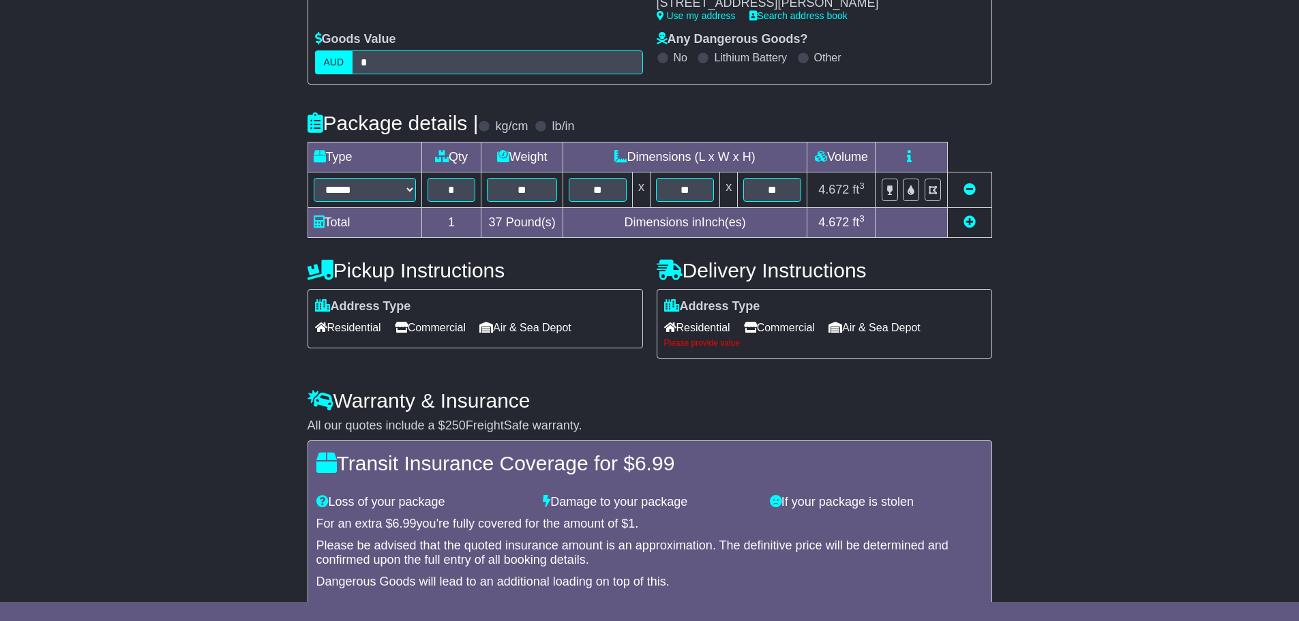 The height and width of the screenshot is (621, 1299). What do you see at coordinates (364, 157) in the screenshot?
I see `td: Type` at bounding box center [364, 157].